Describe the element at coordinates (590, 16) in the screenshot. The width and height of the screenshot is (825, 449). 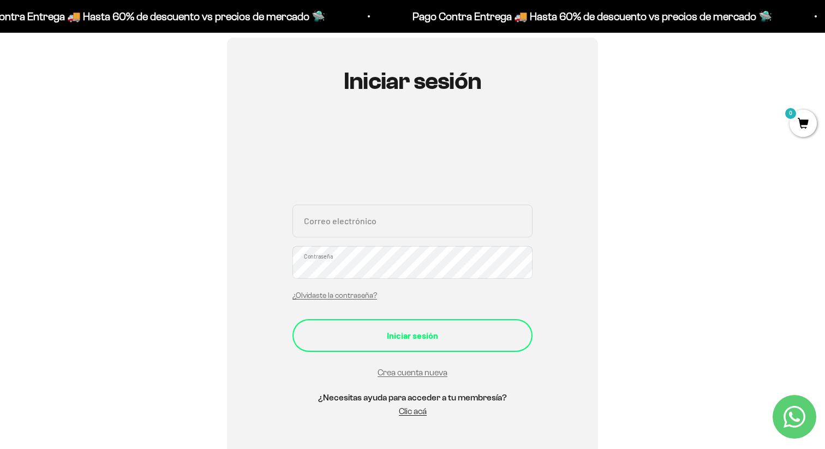
I see `p: Pago Contra Entrega 🚚 Hasta 60% de descuento vs precios de mercado 🛸` at that location.